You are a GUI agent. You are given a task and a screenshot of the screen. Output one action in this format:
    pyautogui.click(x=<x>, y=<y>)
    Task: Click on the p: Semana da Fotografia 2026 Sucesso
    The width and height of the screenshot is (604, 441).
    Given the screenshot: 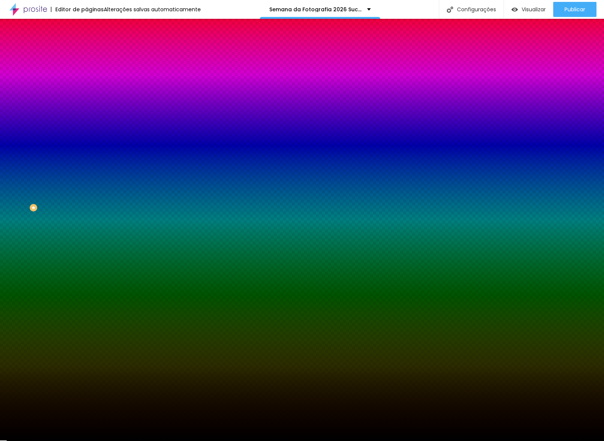 What is the action you would take?
    pyautogui.click(x=315, y=9)
    